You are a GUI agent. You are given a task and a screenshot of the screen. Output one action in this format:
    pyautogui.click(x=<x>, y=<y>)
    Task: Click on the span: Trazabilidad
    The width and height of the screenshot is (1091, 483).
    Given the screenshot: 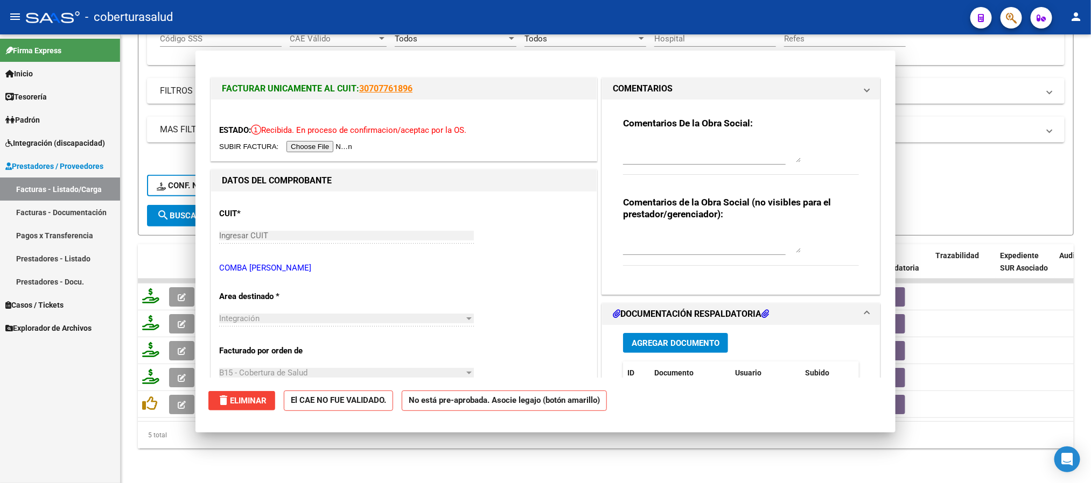 What is the action you would take?
    pyautogui.click(x=957, y=256)
    